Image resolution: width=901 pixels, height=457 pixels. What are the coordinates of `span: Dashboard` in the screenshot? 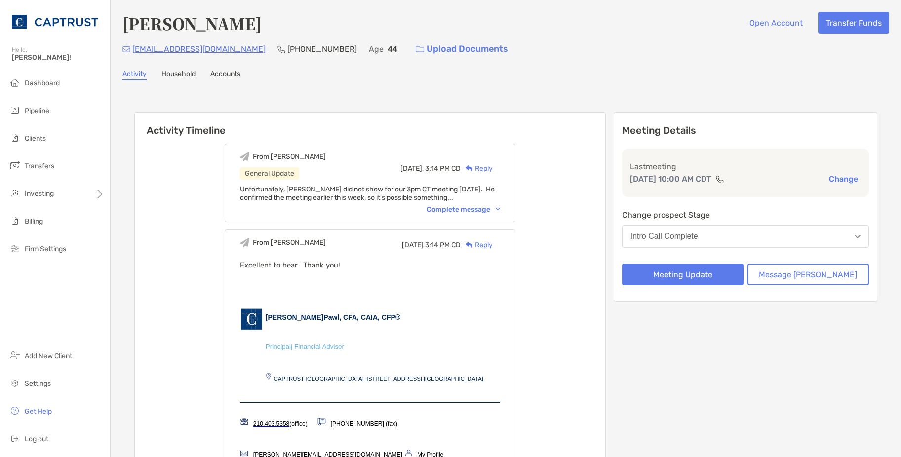 It's located at (42, 83).